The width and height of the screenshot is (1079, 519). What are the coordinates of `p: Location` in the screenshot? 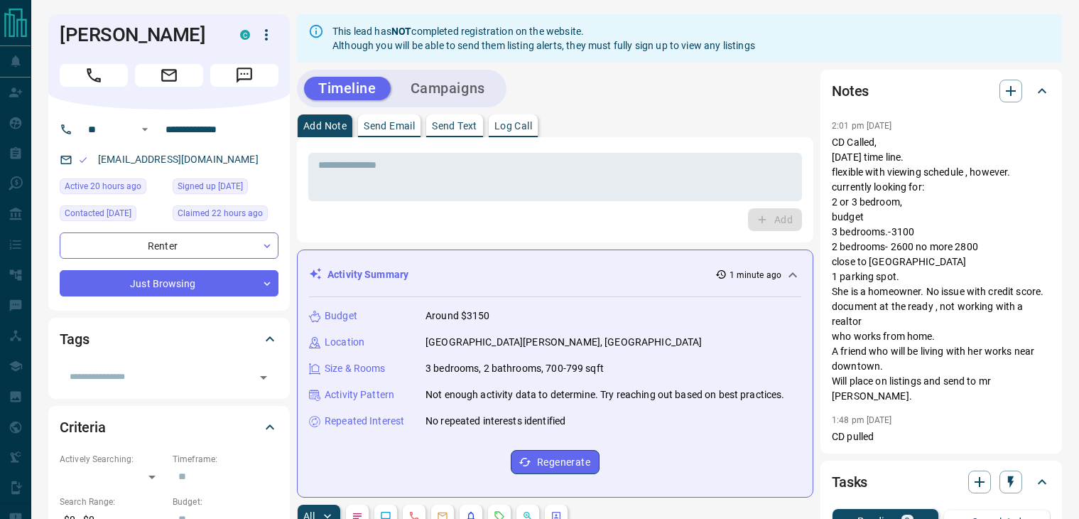 It's located at (345, 342).